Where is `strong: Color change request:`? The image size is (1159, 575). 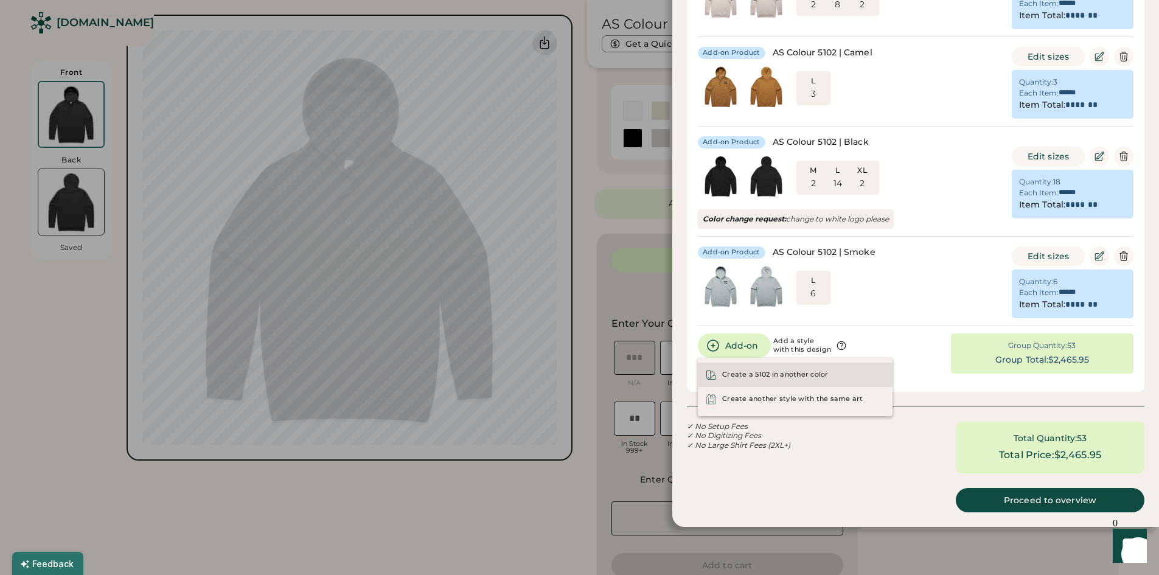
strong: Color change request: is located at coordinates (744, 218).